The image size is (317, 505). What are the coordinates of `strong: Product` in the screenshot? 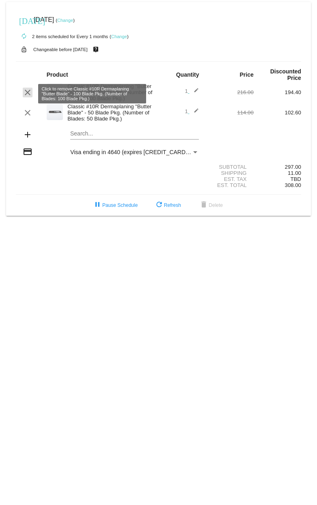 It's located at (57, 75).